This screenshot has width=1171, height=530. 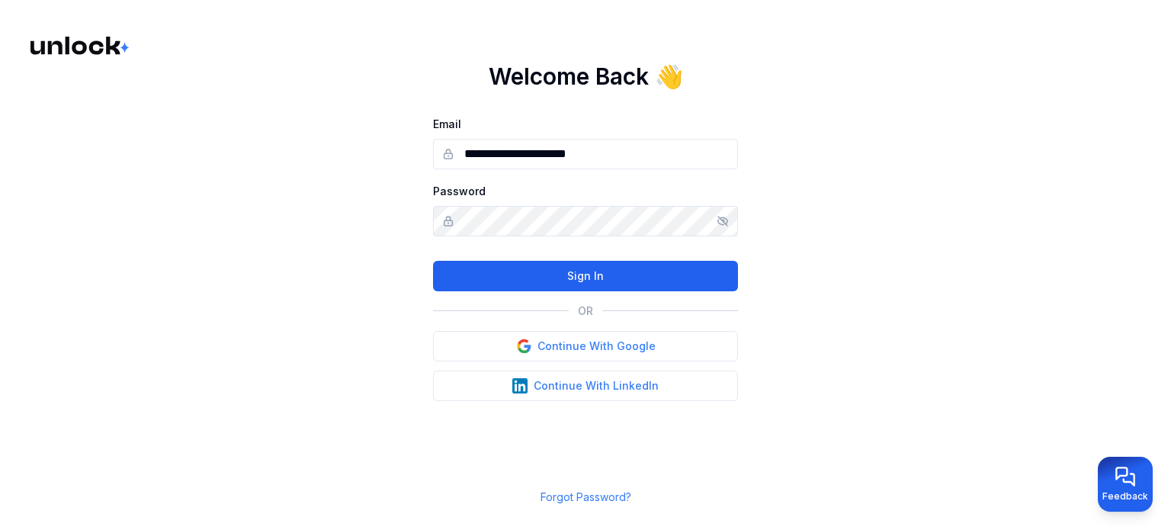 I want to click on label: Password, so click(x=459, y=191).